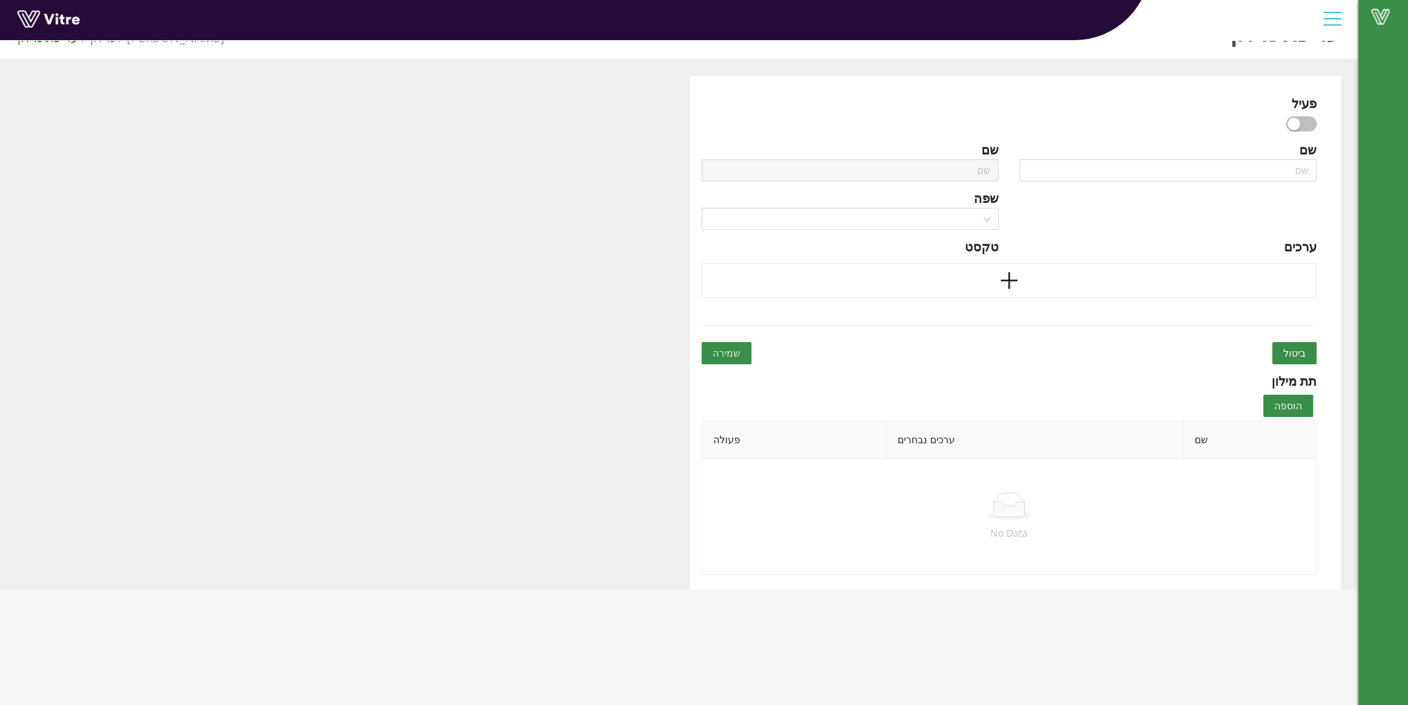 The width and height of the screenshot is (1408, 705). Describe the element at coordinates (1300, 247) in the screenshot. I see `div: ערכים` at that location.